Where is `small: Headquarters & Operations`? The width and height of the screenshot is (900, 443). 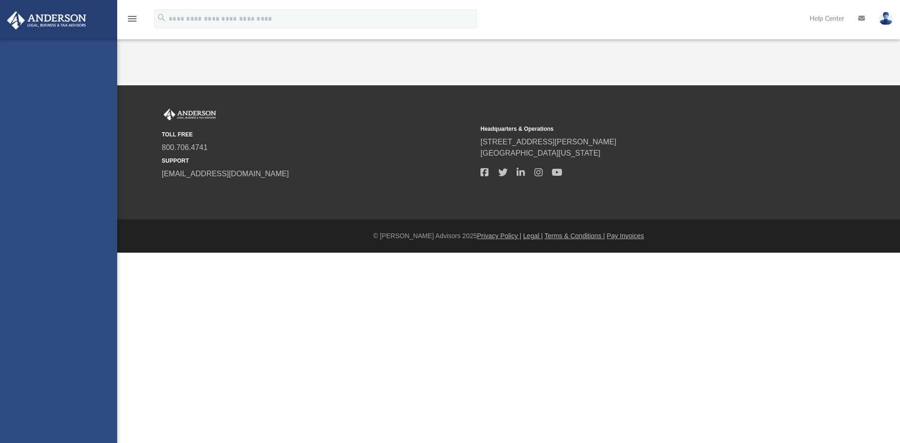
small: Headquarters & Operations is located at coordinates (636, 129).